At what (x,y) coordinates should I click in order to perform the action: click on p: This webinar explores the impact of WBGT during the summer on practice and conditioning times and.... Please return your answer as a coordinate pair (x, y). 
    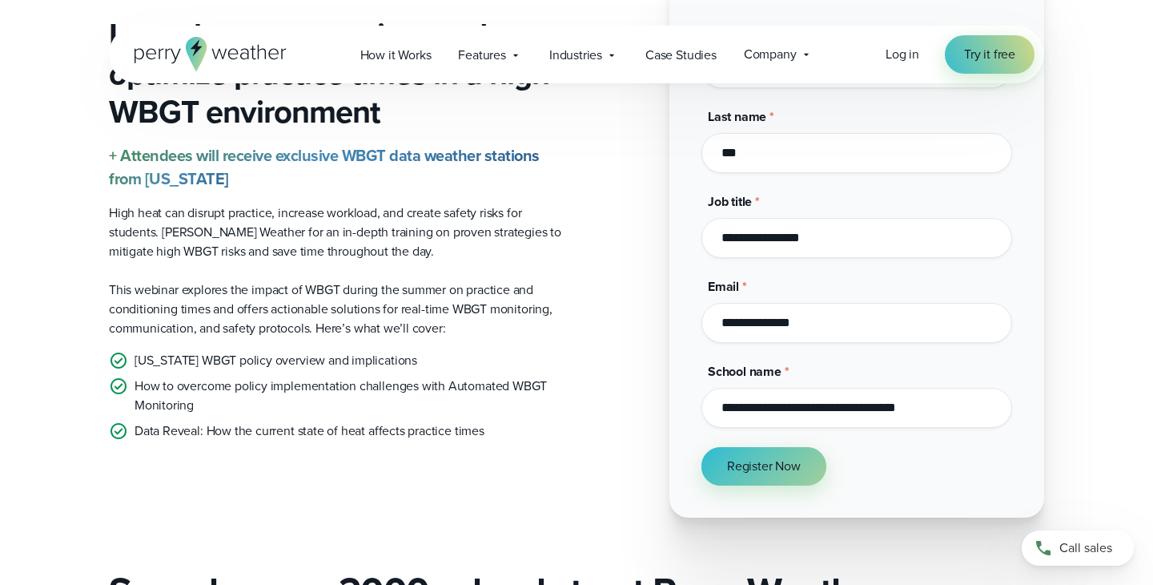
    Looking at the image, I should click on (336, 309).